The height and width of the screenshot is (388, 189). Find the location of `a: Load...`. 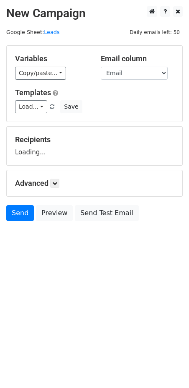

a: Load... is located at coordinates (31, 106).